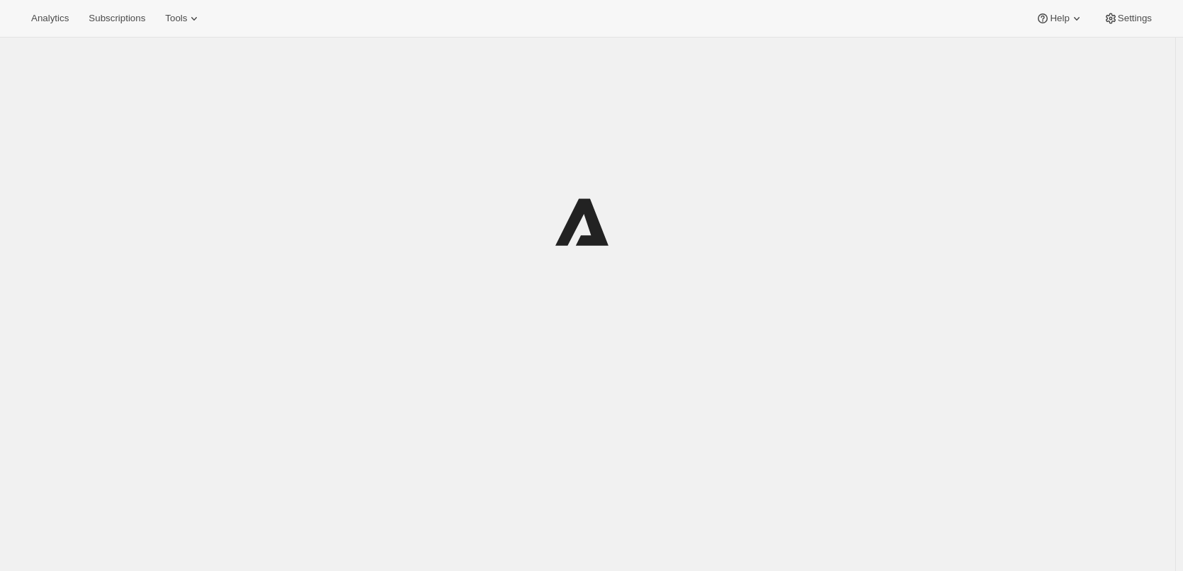  I want to click on button: Help, so click(1059, 18).